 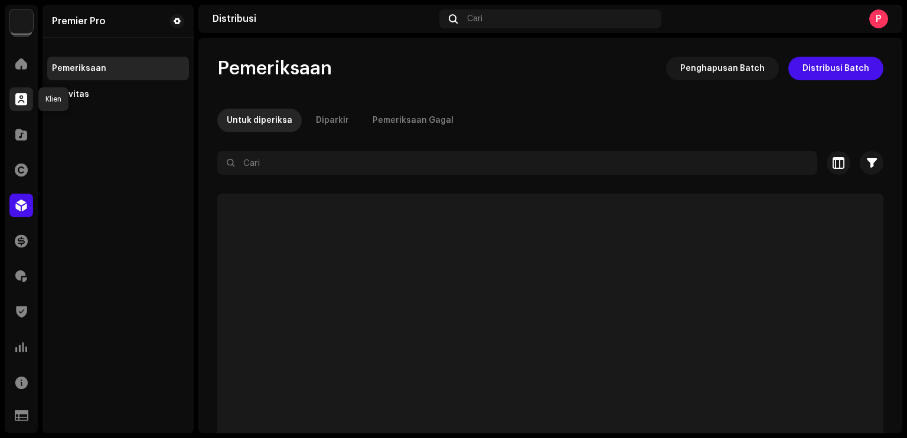 I want to click on span: Penghapusan Batch, so click(x=722, y=69).